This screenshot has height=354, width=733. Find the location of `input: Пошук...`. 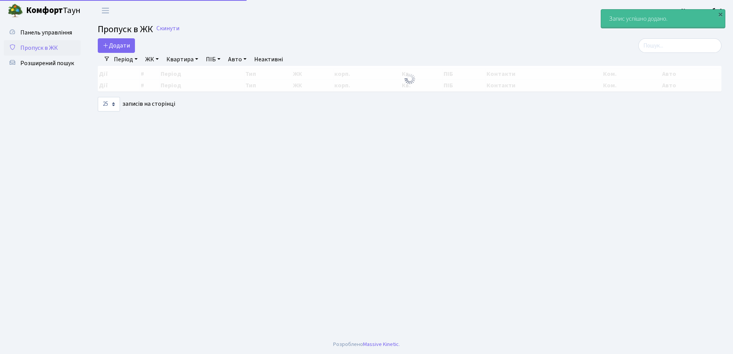

input: Пошук... is located at coordinates (680, 46).